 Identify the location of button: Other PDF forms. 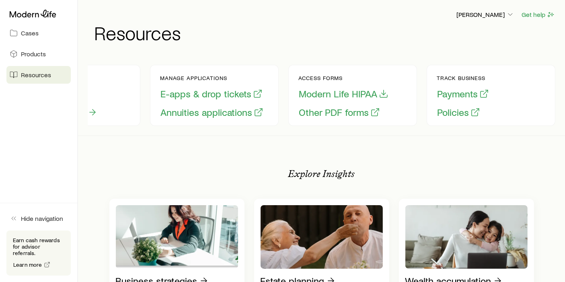
(339, 112).